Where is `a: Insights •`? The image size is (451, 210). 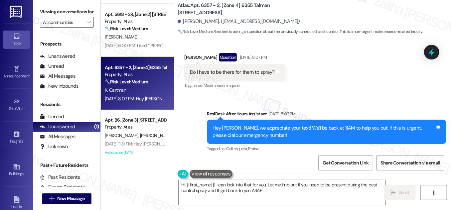 a: Insights • is located at coordinates (17, 138).